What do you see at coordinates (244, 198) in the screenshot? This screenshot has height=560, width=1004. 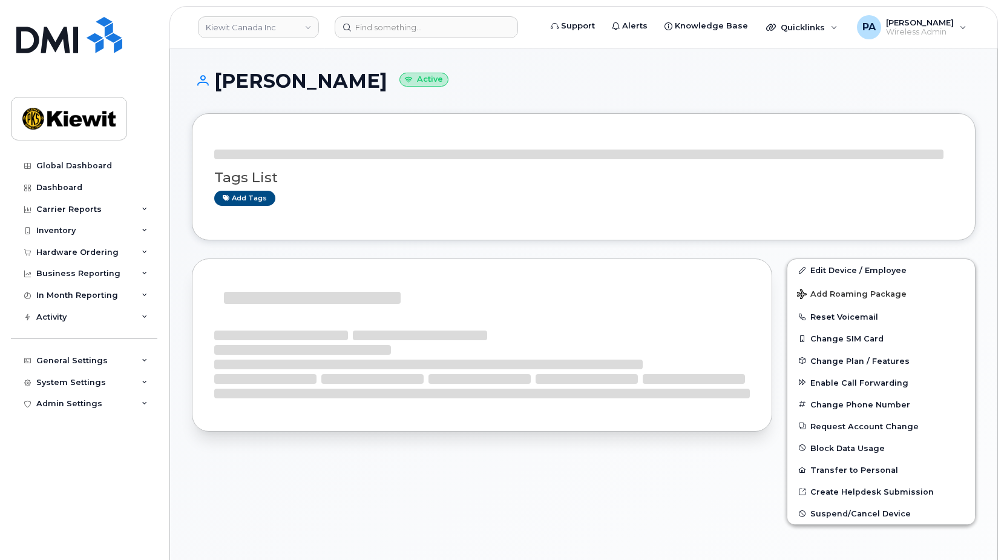 I see `a: Add tags` at bounding box center [244, 198].